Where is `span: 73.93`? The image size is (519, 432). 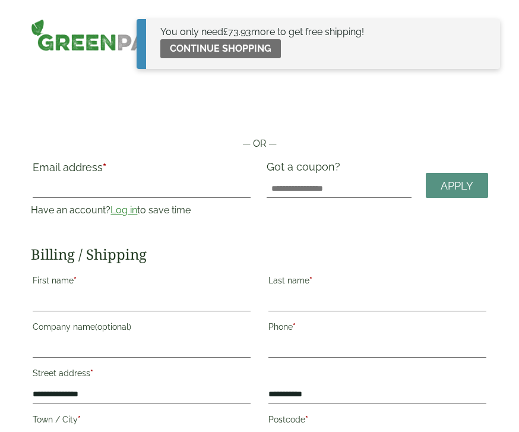 span: 73.93 is located at coordinates (237, 31).